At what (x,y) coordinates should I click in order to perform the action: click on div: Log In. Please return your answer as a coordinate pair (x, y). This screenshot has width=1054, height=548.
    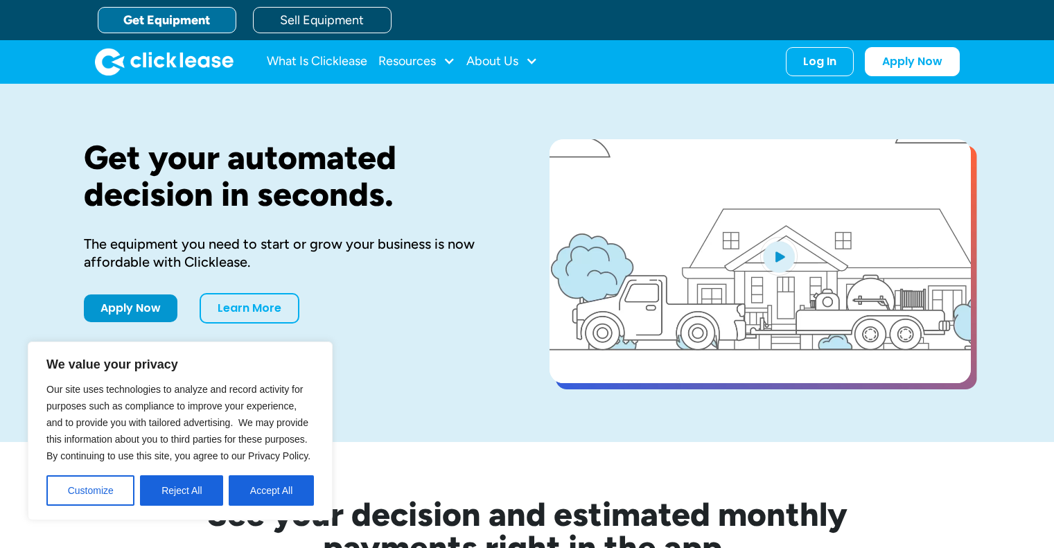
    Looking at the image, I should click on (820, 62).